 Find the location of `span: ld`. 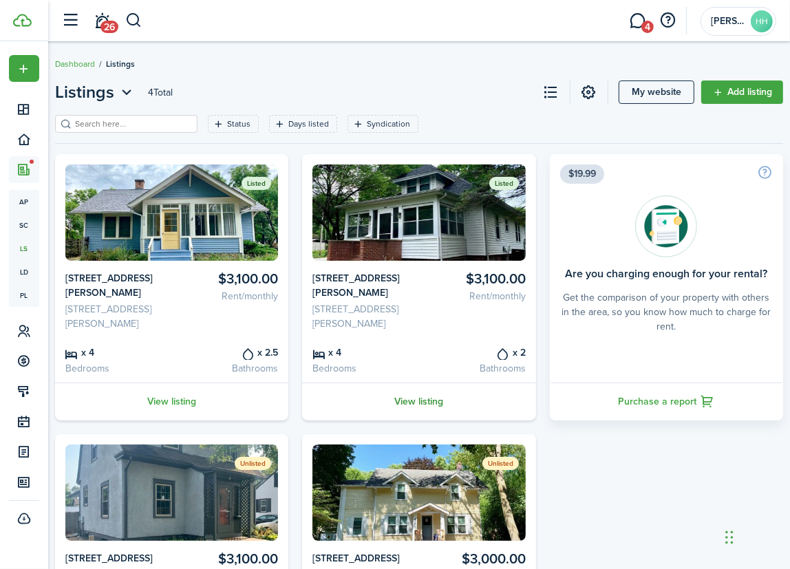

span: ld is located at coordinates (24, 272).